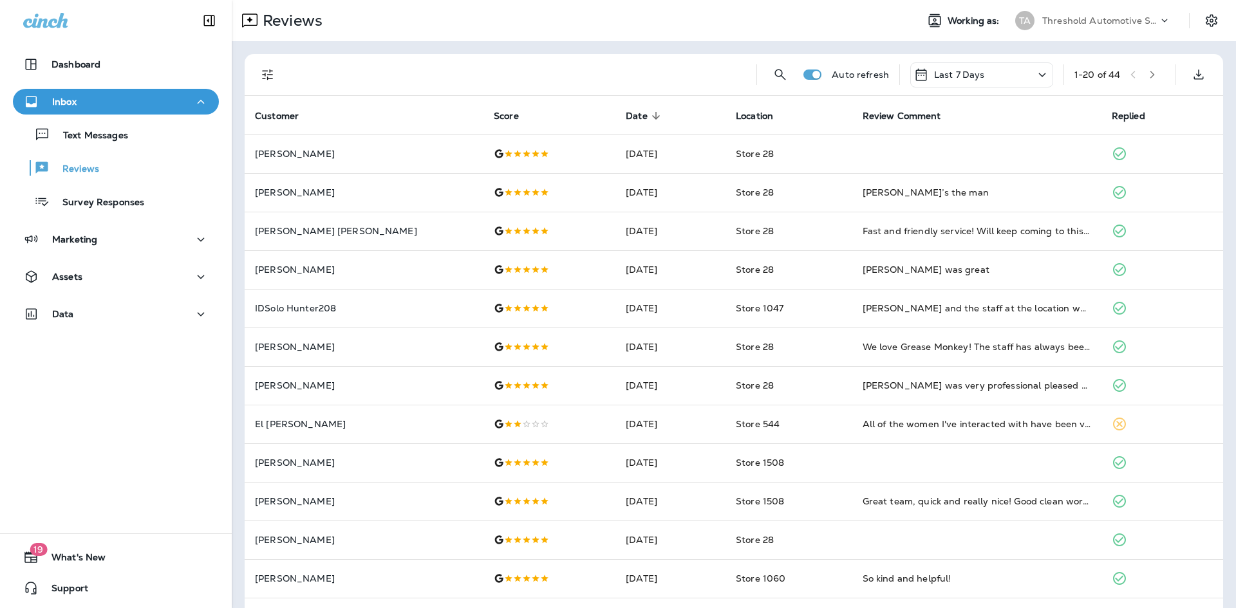 Image resolution: width=1236 pixels, height=608 pixels. What do you see at coordinates (364, 308) in the screenshot?
I see `p: IDSolo Hunter208` at bounding box center [364, 308].